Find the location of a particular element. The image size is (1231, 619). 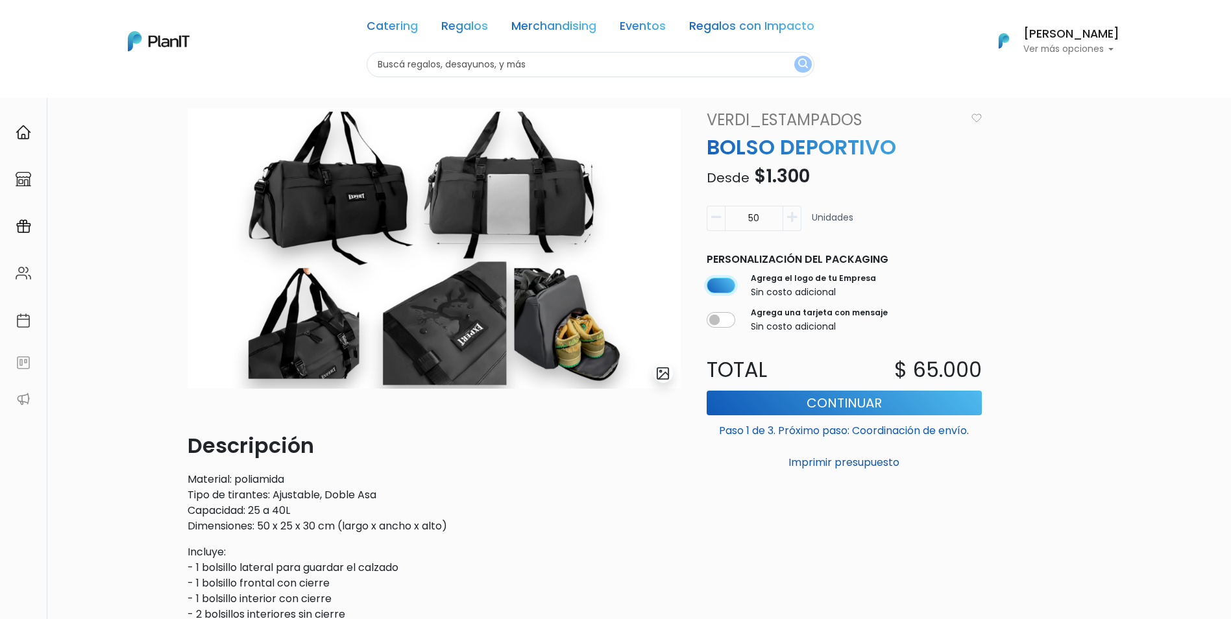

a: Regalos is located at coordinates (465, 29).